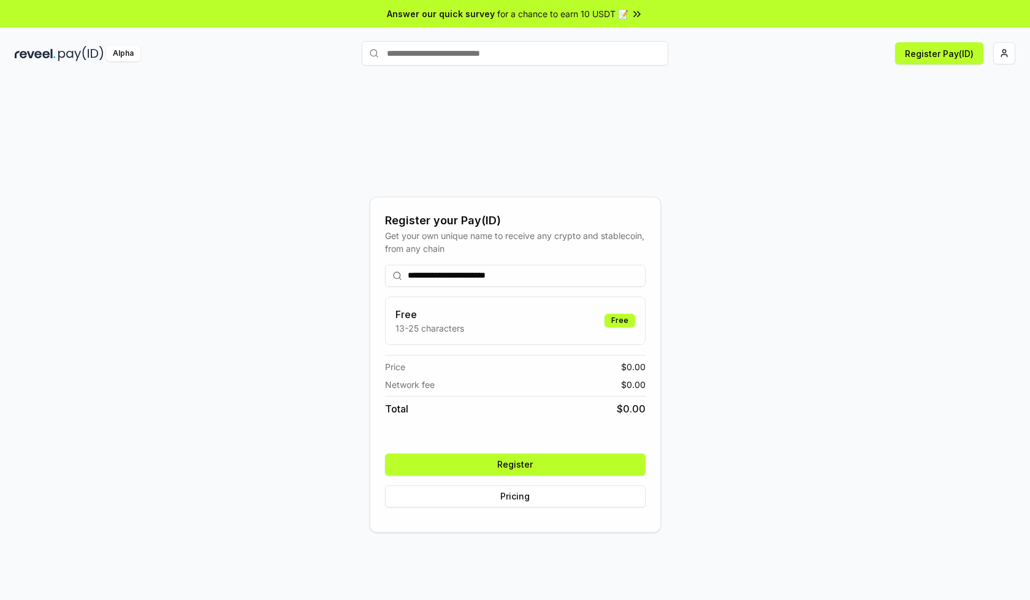  Describe the element at coordinates (515, 221) in the screenshot. I see `div: Register your Pay(ID)` at that location.